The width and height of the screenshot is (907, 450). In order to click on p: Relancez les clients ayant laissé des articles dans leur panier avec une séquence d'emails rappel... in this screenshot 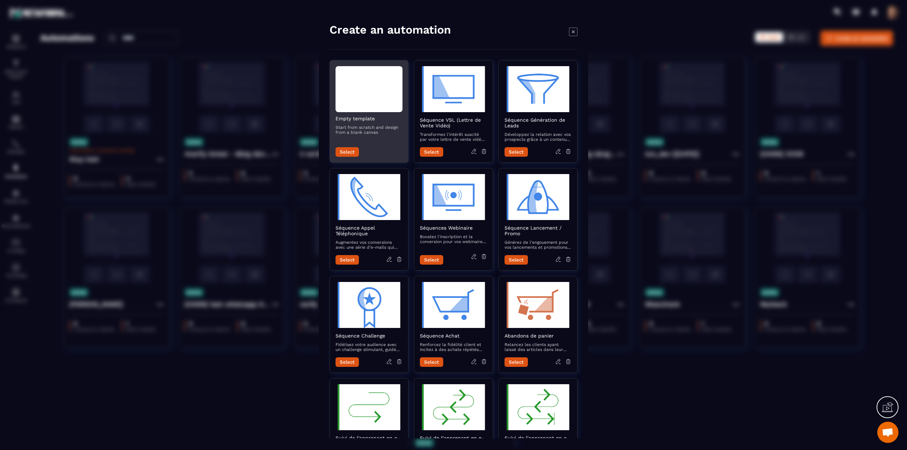, I will do `click(538, 347)`.